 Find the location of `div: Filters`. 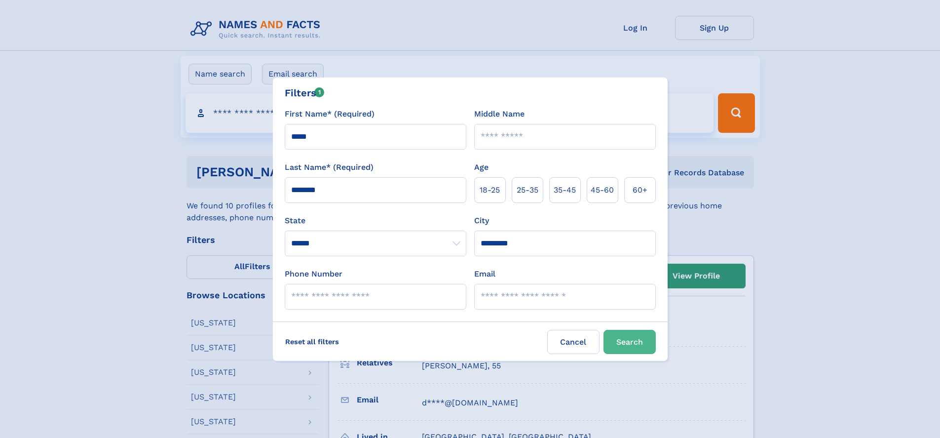

div: Filters is located at coordinates (305, 93).